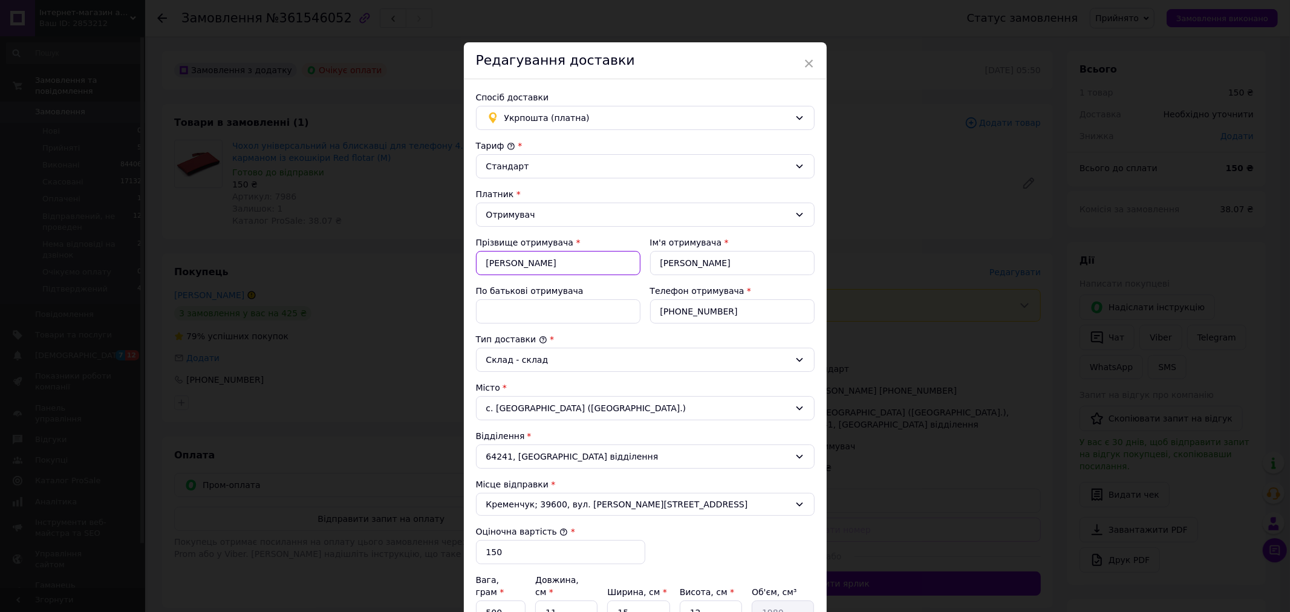 Image resolution: width=1290 pixels, height=612 pixels. I want to click on div: Редагування доставки, so click(646, 60).